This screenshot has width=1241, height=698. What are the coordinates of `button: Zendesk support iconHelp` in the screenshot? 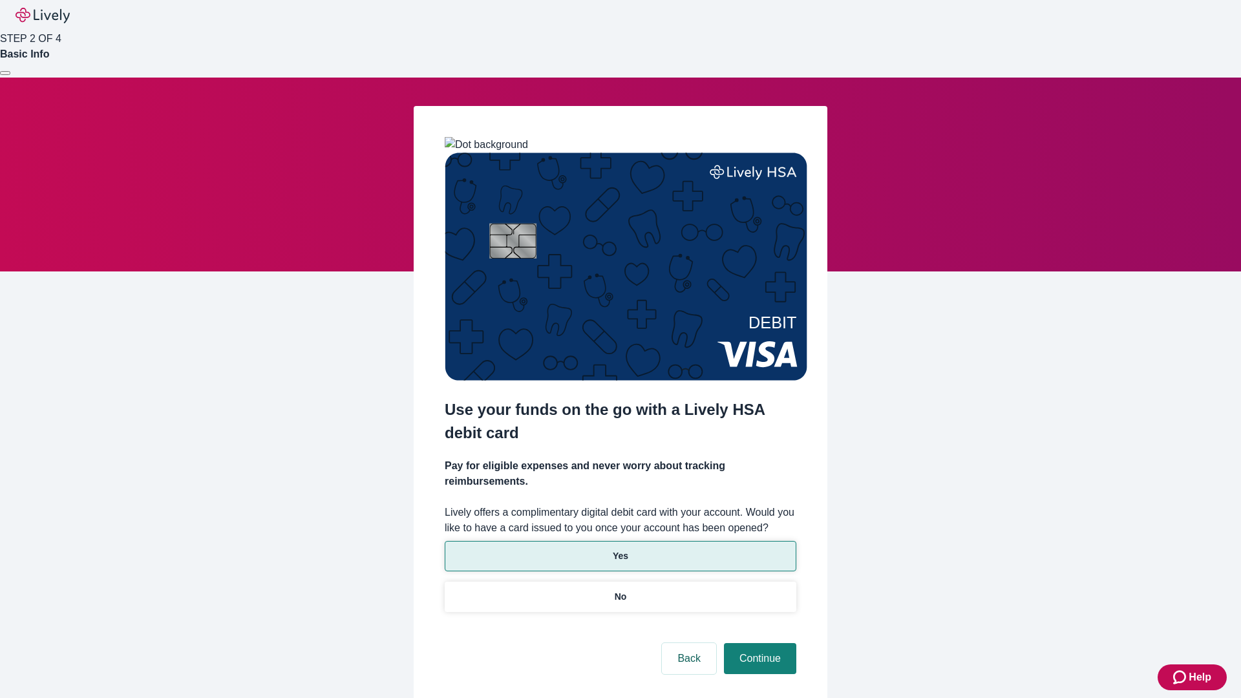 It's located at (1192, 677).